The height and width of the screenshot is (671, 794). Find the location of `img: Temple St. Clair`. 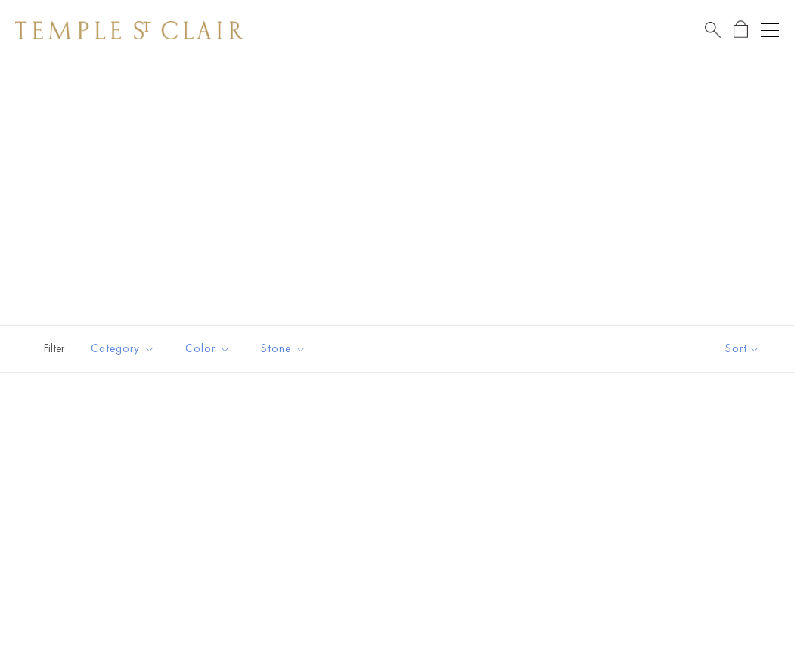

img: Temple St. Clair is located at coordinates (129, 30).